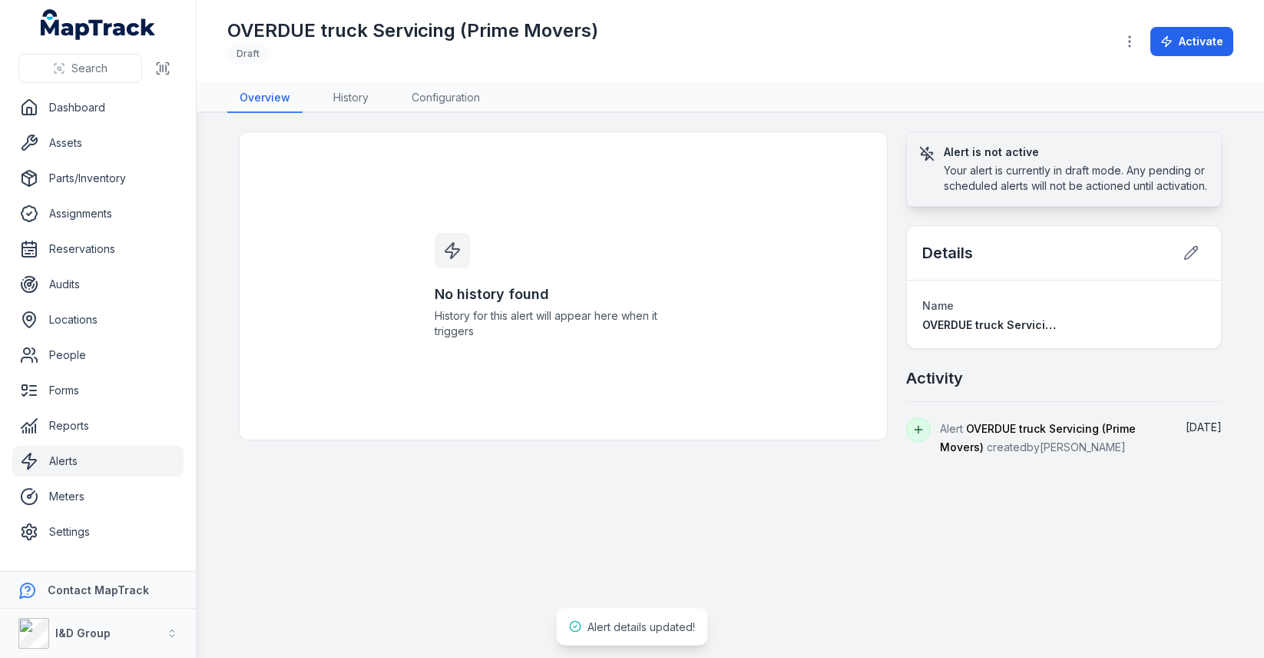 The height and width of the screenshot is (658, 1264). I want to click on a: Settings, so click(98, 532).